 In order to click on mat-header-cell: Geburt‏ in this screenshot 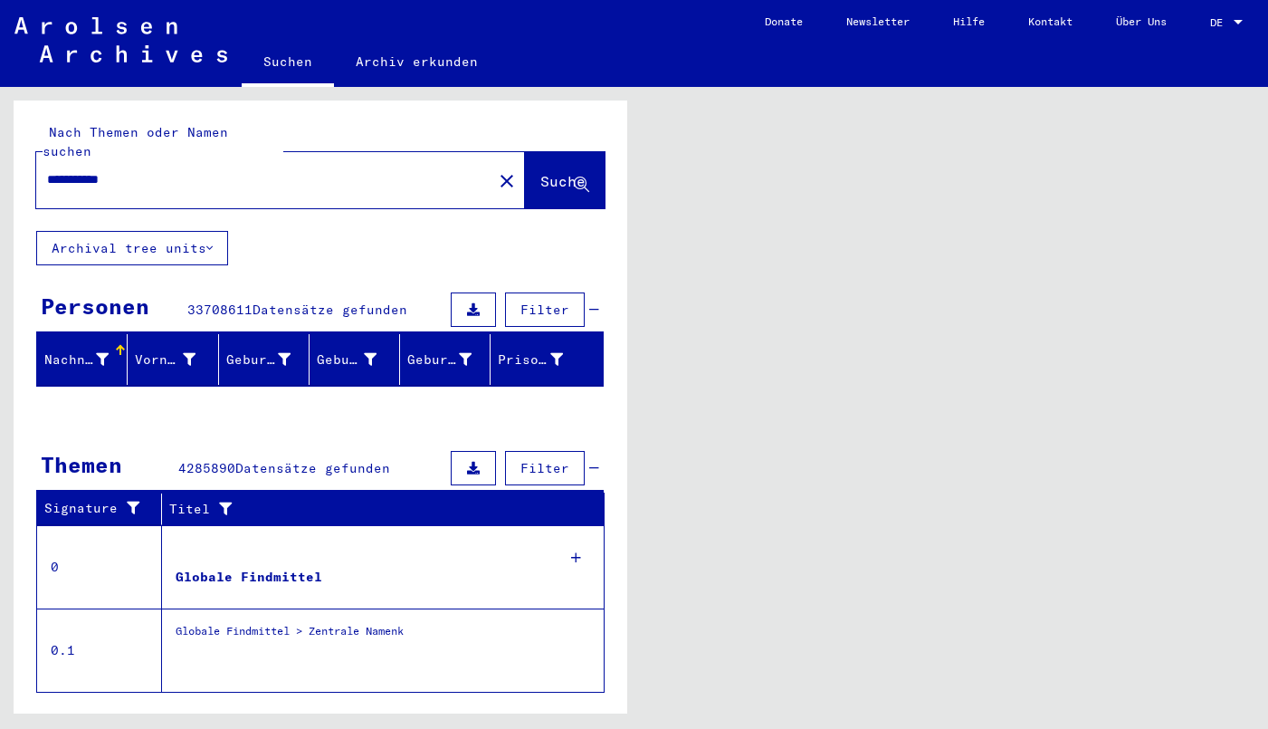, I will do `click(355, 359)`.